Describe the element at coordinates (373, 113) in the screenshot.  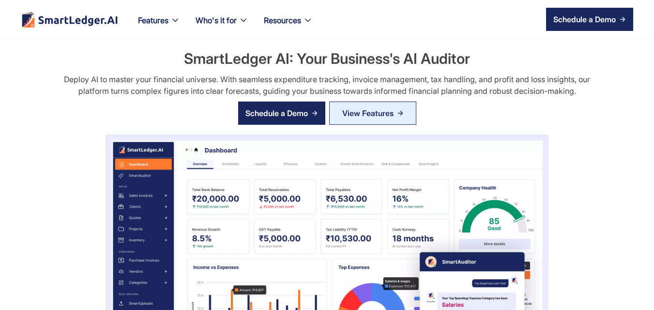
I see `a: View Features` at that location.